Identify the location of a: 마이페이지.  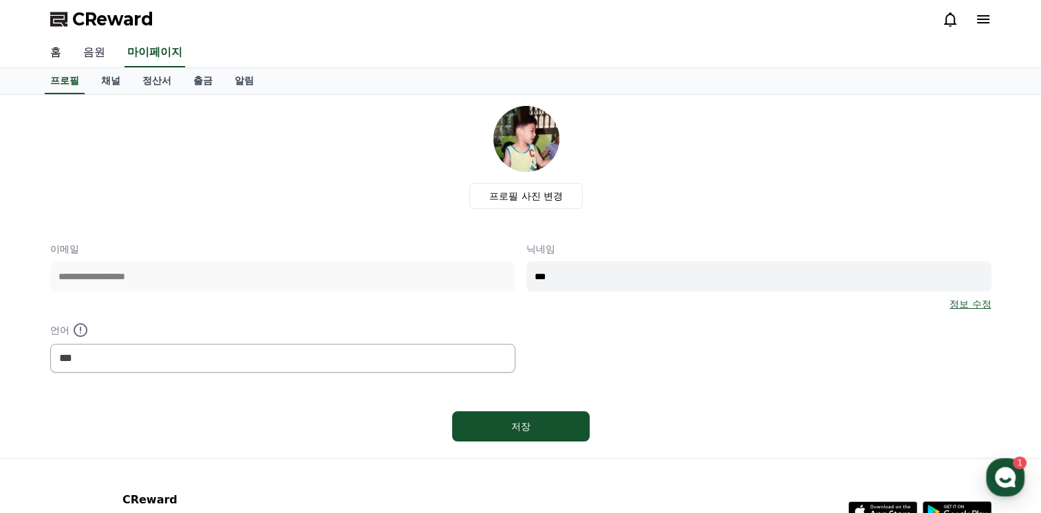
(155, 53).